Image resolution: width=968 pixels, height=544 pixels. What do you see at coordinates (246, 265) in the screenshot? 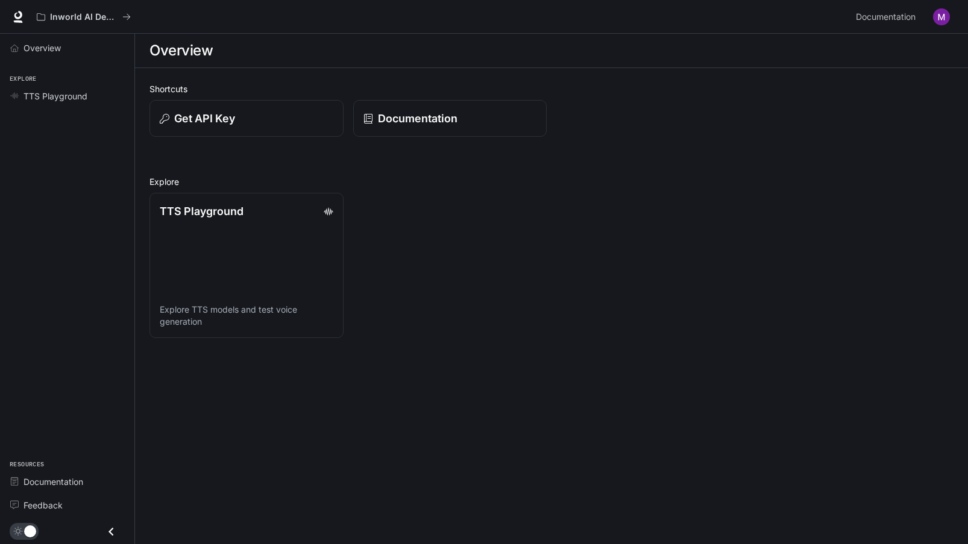
I see `a: TTS PlaygroundExplore TTS models and test voice generation` at bounding box center [246, 265].